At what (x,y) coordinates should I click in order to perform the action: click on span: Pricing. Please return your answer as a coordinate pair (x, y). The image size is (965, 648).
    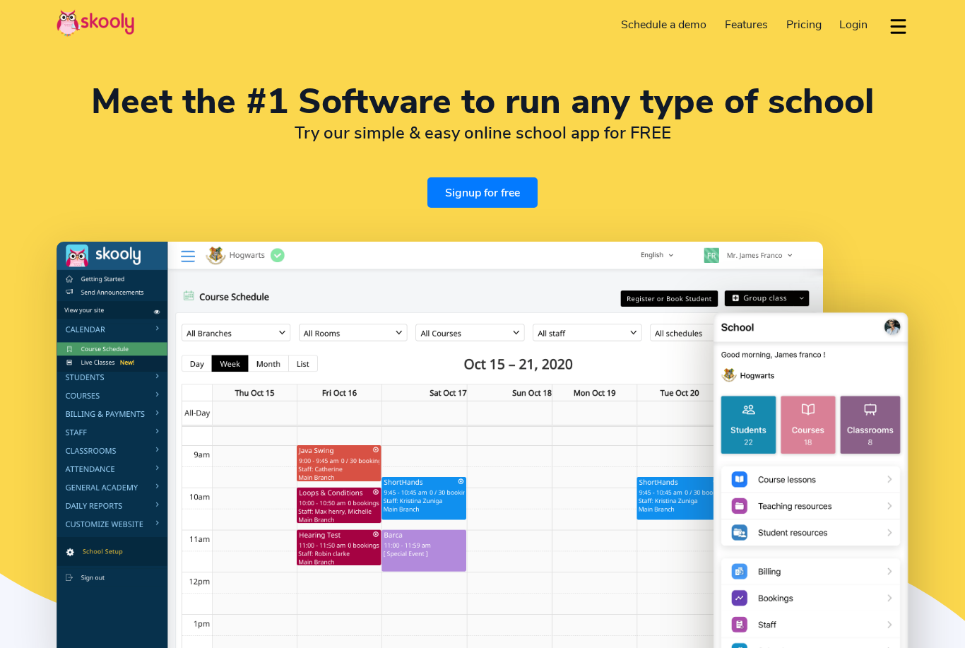
    Looking at the image, I should click on (804, 25).